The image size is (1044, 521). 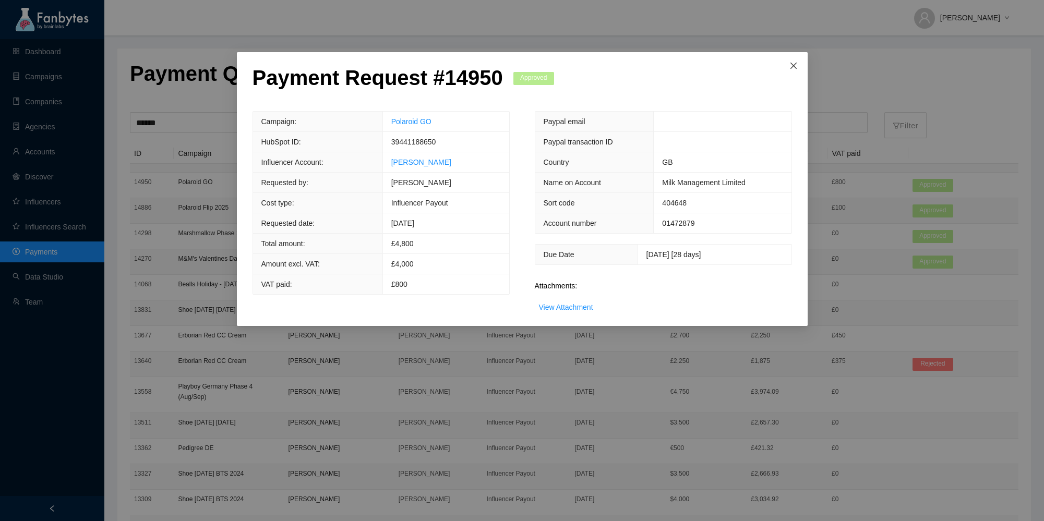 I want to click on a: Polaroid GO, so click(x=411, y=122).